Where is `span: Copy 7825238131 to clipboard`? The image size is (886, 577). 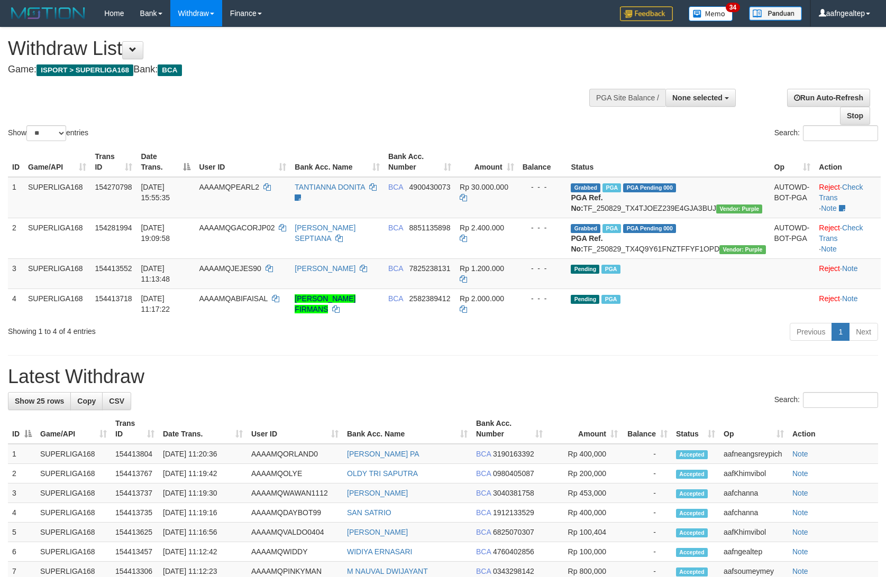 span: Copy 7825238131 to clipboard is located at coordinates (430, 269).